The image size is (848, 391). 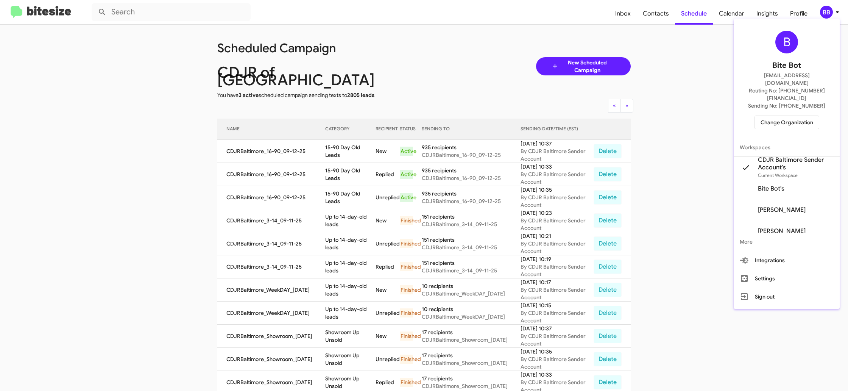 What do you see at coordinates (786, 65) in the screenshot?
I see `span: Bite Bot` at bounding box center [786, 65].